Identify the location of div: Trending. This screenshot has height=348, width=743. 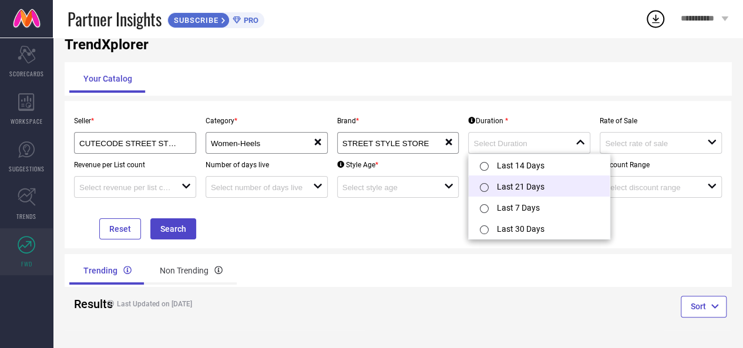
(108, 271).